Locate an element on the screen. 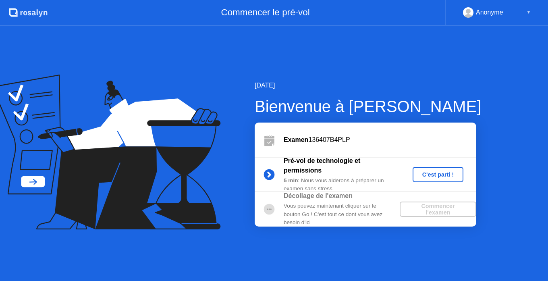 This screenshot has height=281, width=548. b: 5 min is located at coordinates (291, 180).